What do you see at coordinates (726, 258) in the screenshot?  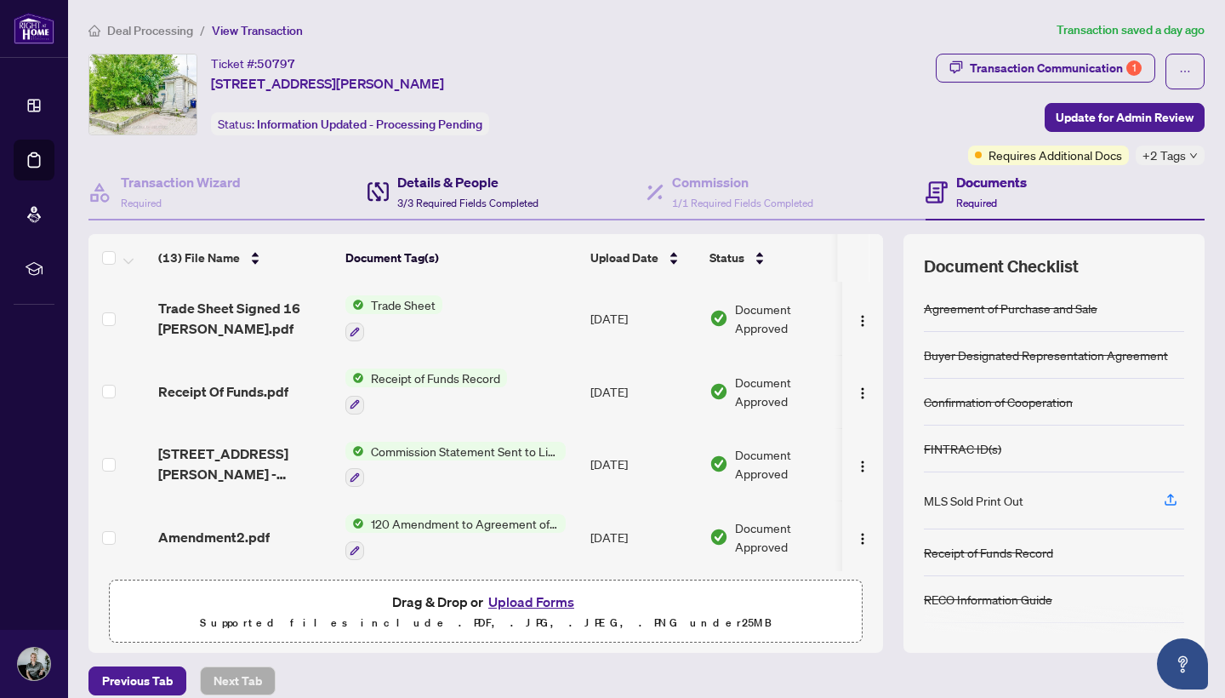 I see `span: Status` at bounding box center [726, 258].